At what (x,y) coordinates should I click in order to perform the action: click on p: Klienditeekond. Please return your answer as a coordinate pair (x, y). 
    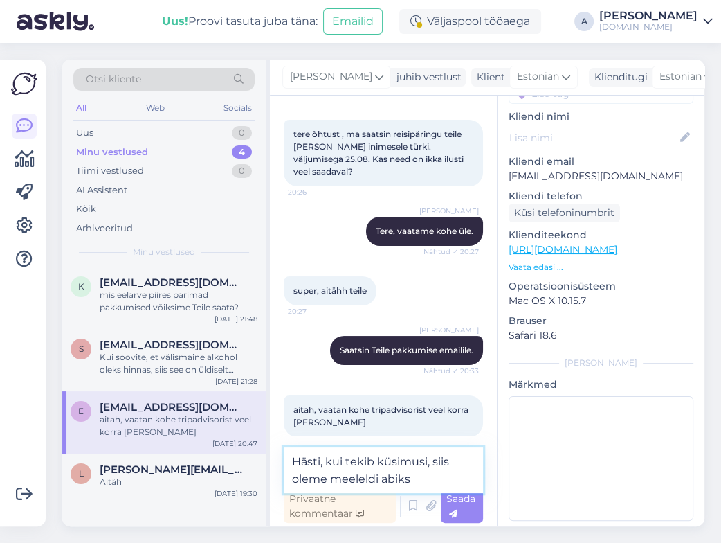
    Looking at the image, I should click on (601, 235).